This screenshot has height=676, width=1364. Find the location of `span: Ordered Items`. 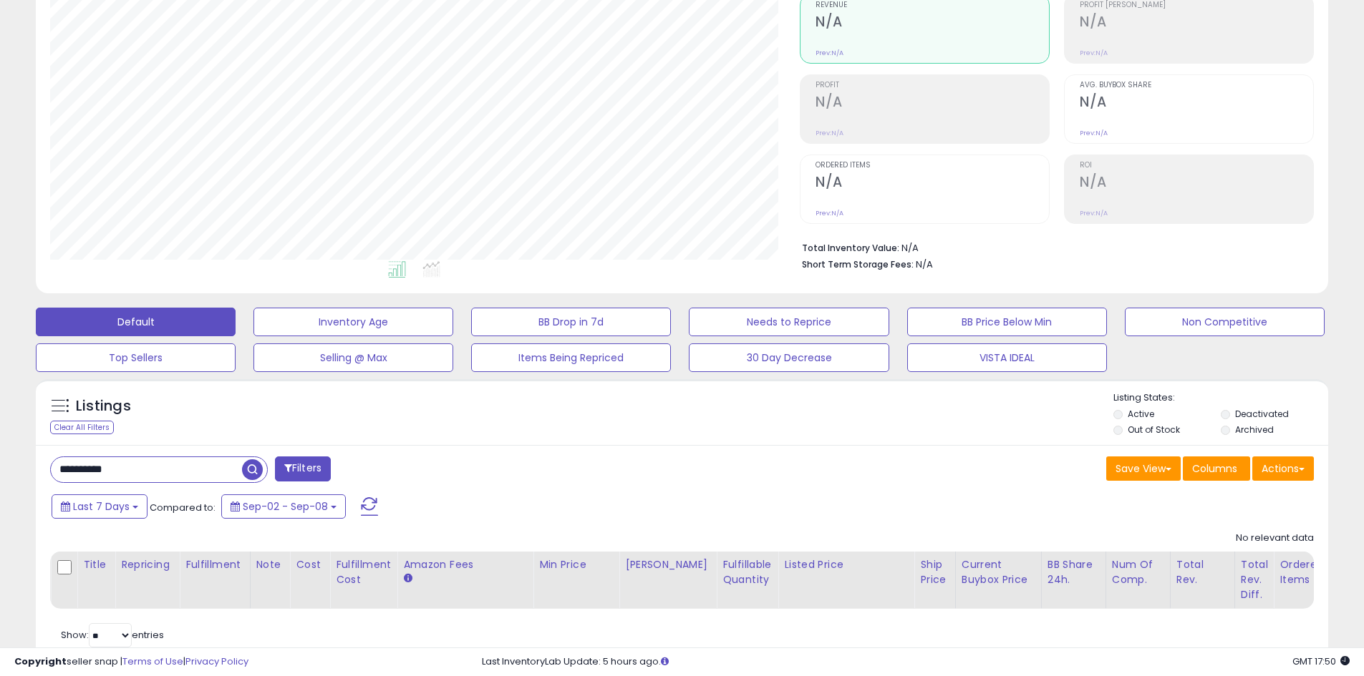

span: Ordered Items is located at coordinates (932, 165).